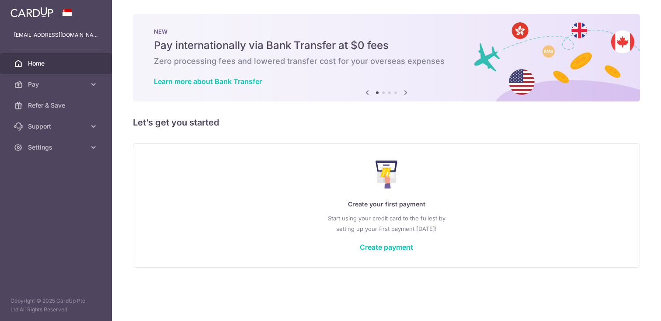  Describe the element at coordinates (57, 147) in the screenshot. I see `span: Settings` at that location.